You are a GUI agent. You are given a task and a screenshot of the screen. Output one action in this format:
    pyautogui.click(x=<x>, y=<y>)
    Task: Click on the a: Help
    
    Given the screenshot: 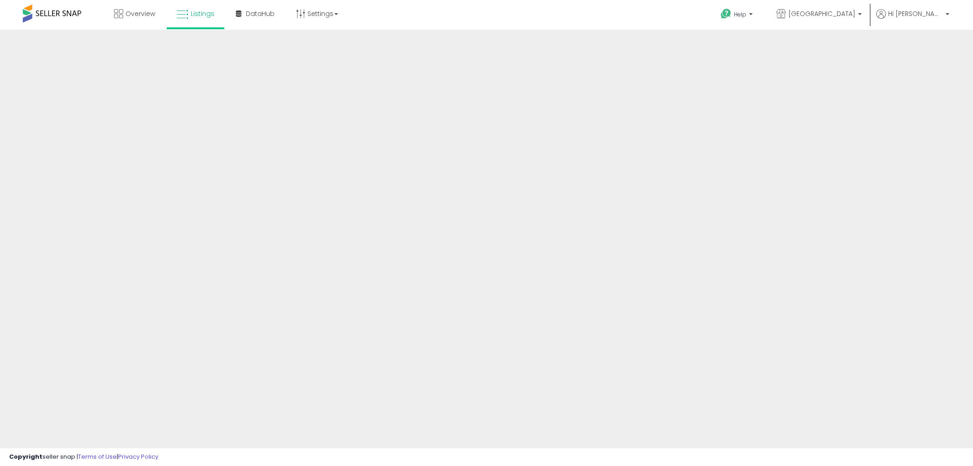 What is the action you would take?
    pyautogui.click(x=738, y=16)
    